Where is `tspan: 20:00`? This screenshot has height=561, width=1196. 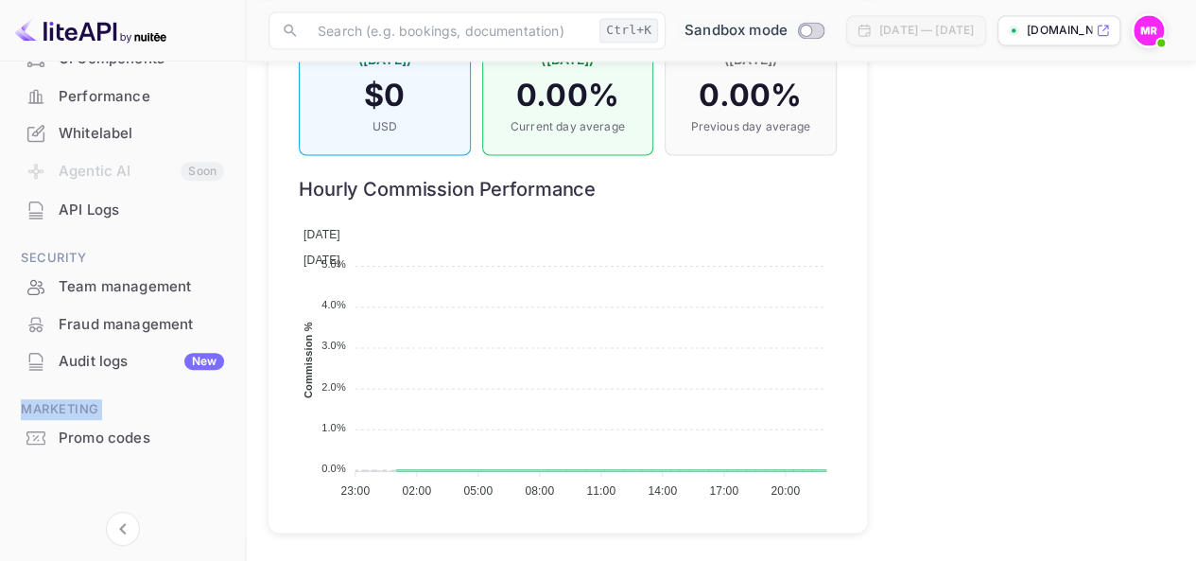 tspan: 20:00 is located at coordinates (785, 490).